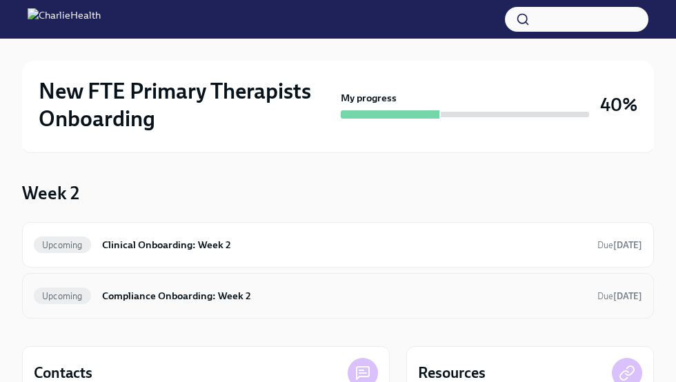 The image size is (676, 382). I want to click on h6: Clinical Onboarding: Week 2, so click(344, 245).